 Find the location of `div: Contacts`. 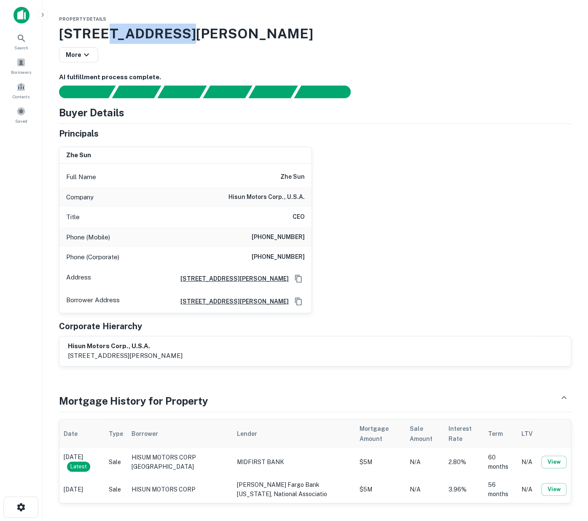

div: Contacts is located at coordinates (21, 90).